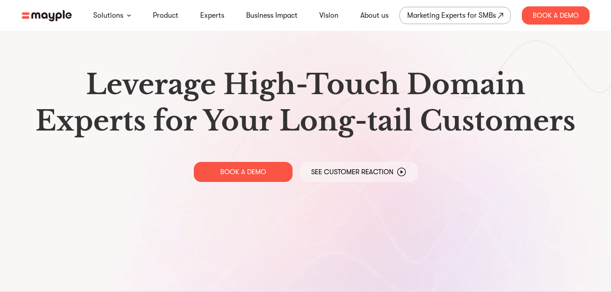 This screenshot has width=611, height=292. I want to click on div: Book A Demo, so click(556, 15).